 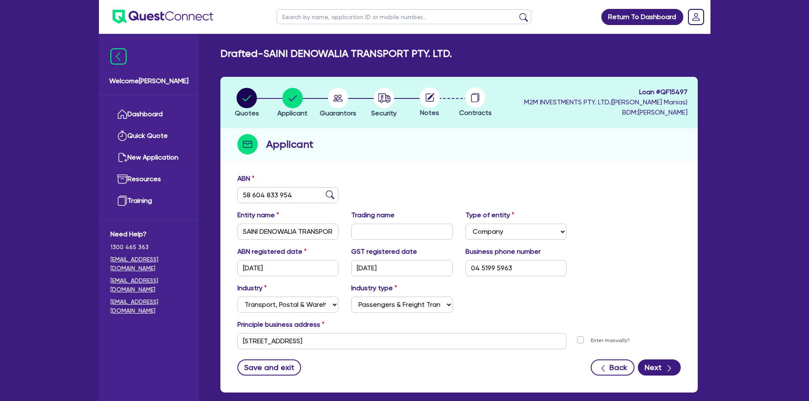 I want to click on button: Save and exit, so click(x=269, y=368).